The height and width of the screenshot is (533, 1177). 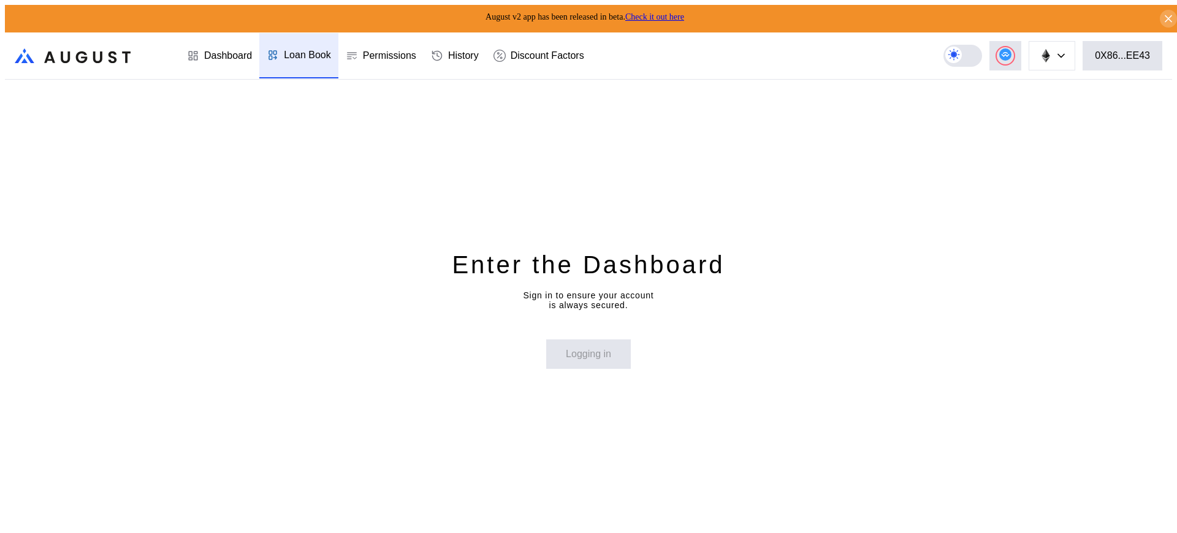 I want to click on div: Permissions, so click(x=389, y=56).